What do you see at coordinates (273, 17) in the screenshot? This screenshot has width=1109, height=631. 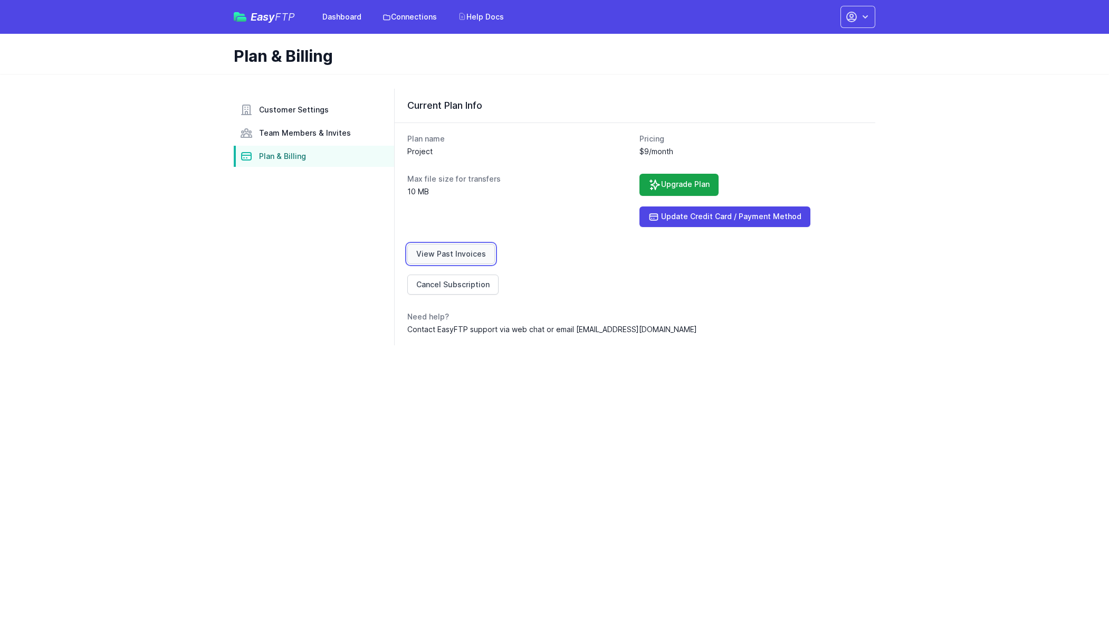 I see `span: Easy` at bounding box center [273, 17].